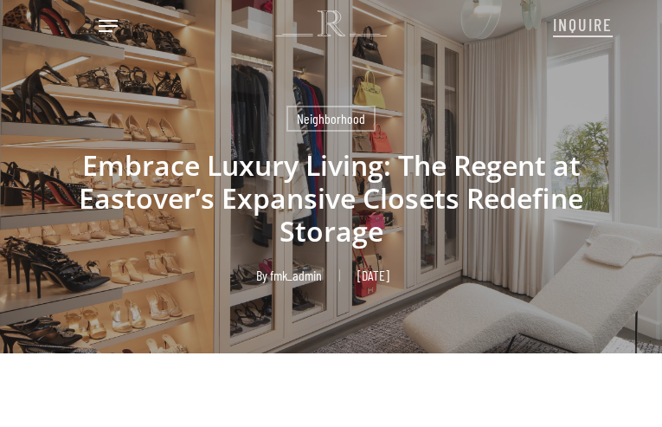 This screenshot has width=662, height=427. Describe the element at coordinates (331, 119) in the screenshot. I see `a: Neighborhood` at that location.